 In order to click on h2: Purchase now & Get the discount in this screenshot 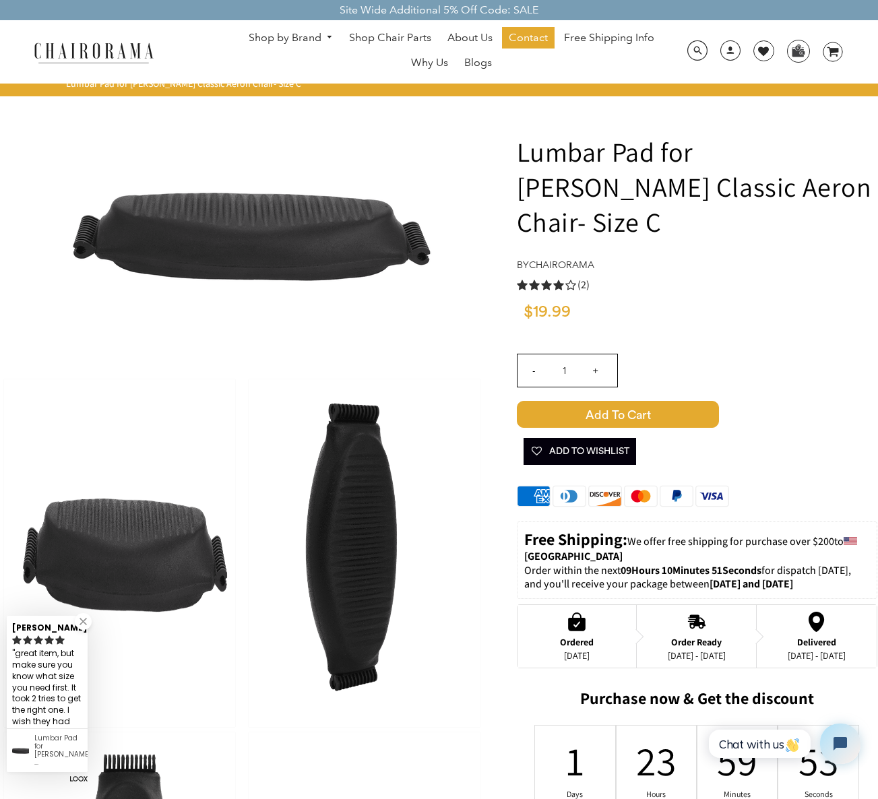, I will do `click(697, 702)`.